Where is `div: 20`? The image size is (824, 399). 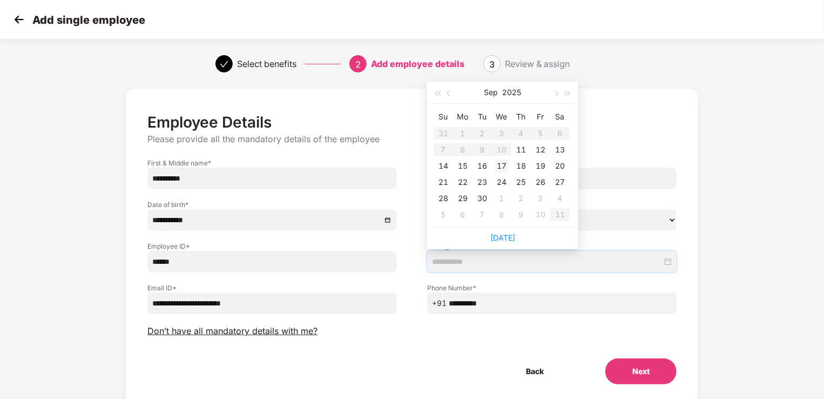 div: 20 is located at coordinates (560, 166).